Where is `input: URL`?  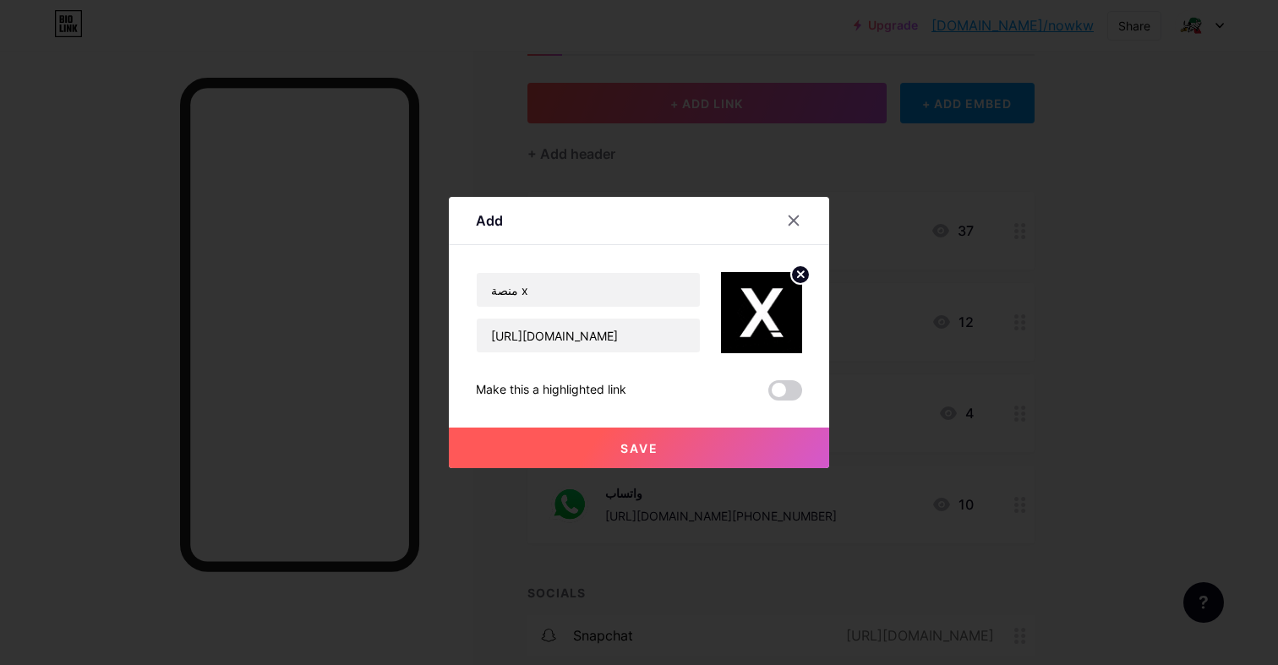
input: URL is located at coordinates (588, 335).